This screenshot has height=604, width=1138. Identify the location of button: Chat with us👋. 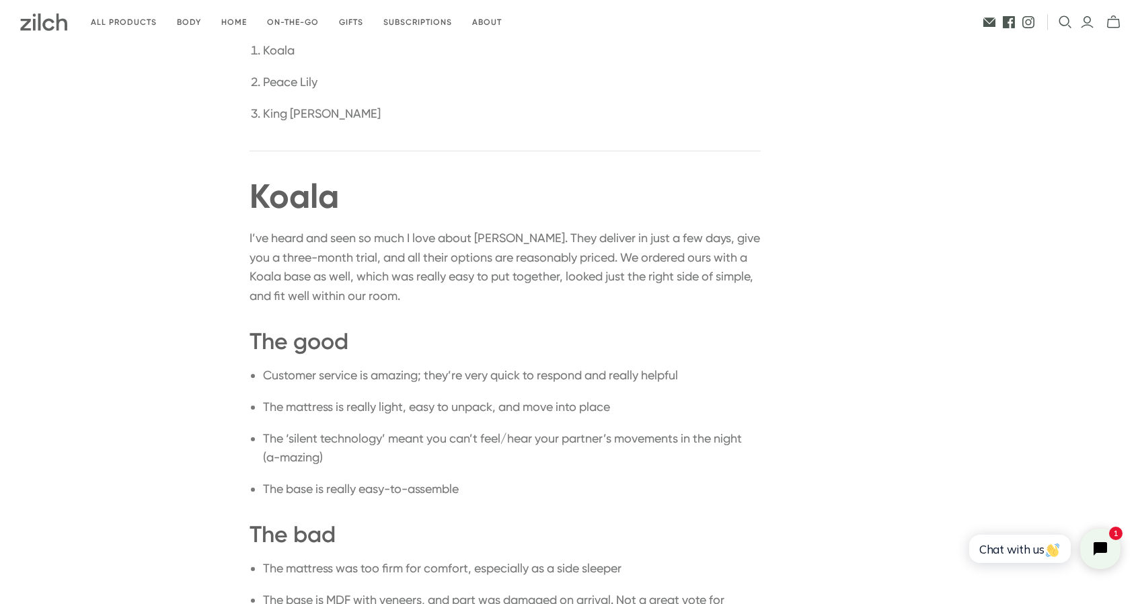
(65, 32).